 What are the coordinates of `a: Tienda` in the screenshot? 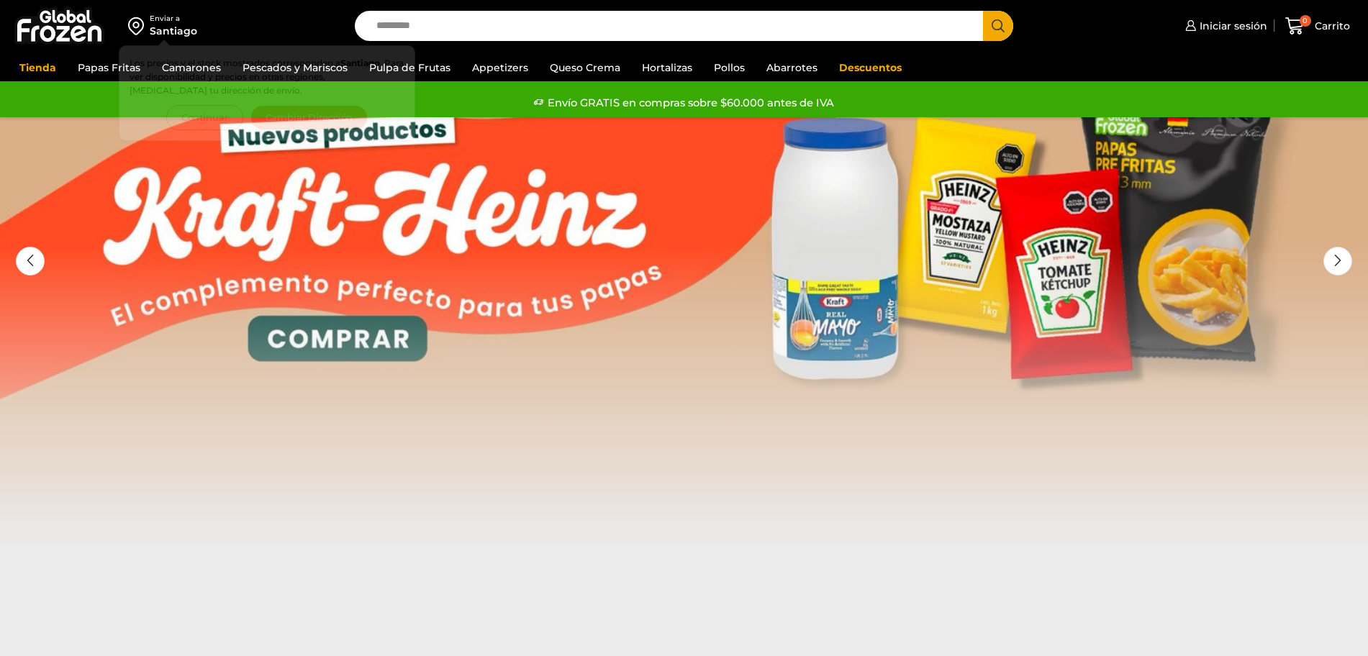 It's located at (37, 68).